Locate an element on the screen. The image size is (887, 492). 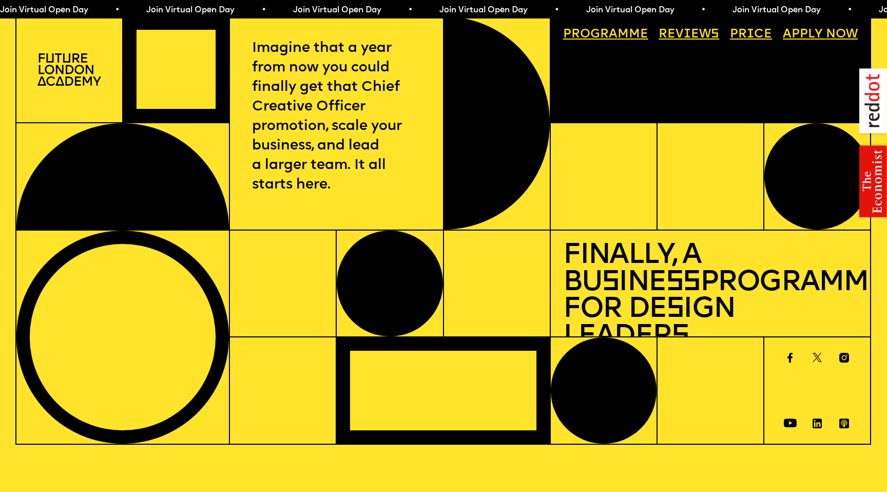
a: Price is located at coordinates (751, 35).